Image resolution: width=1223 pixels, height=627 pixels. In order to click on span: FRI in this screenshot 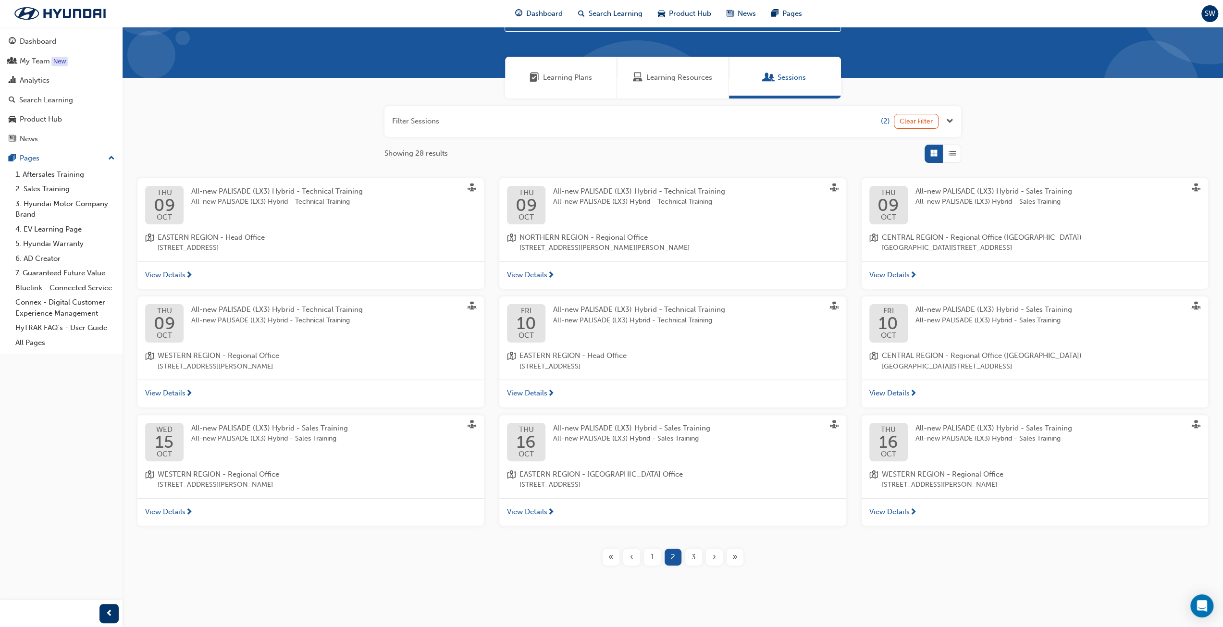, I will do `click(526, 311)`.